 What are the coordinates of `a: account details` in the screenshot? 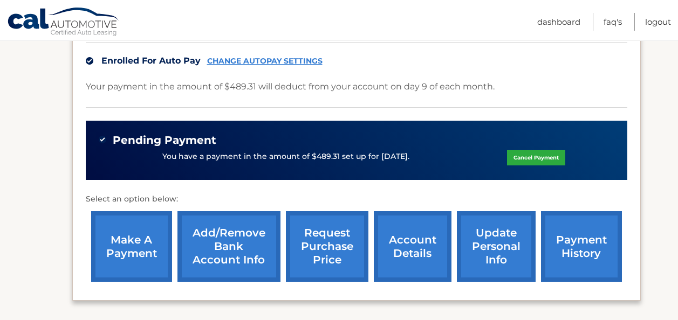 It's located at (413, 246).